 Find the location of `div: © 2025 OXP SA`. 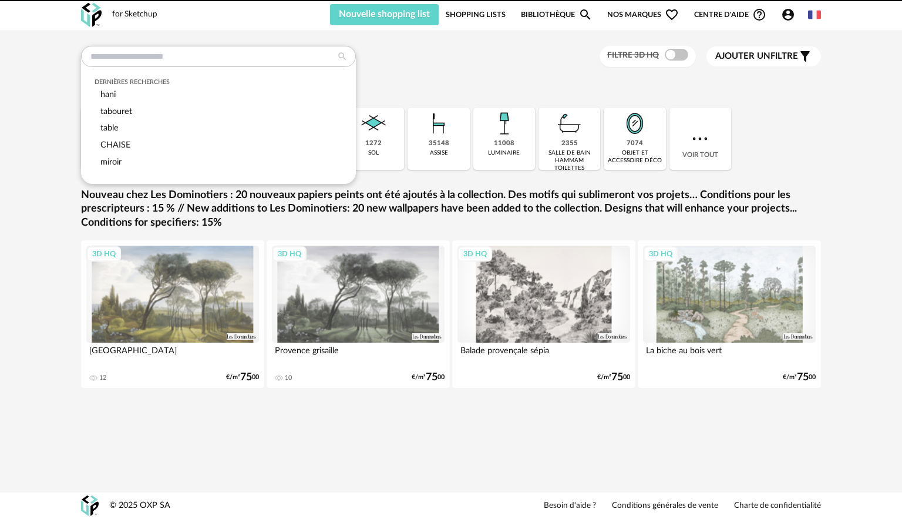

div: © 2025 OXP SA is located at coordinates (140, 505).